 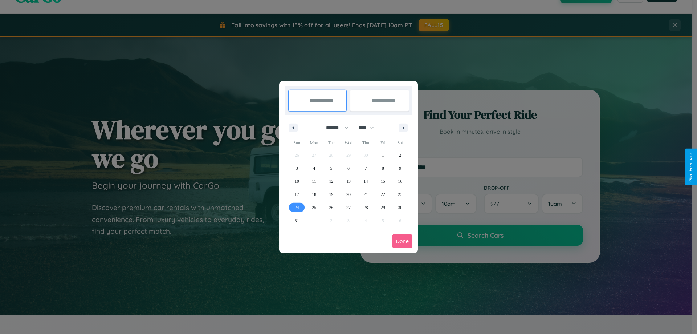 What do you see at coordinates (348, 207) in the screenshot?
I see `button: 27` at bounding box center [348, 207].